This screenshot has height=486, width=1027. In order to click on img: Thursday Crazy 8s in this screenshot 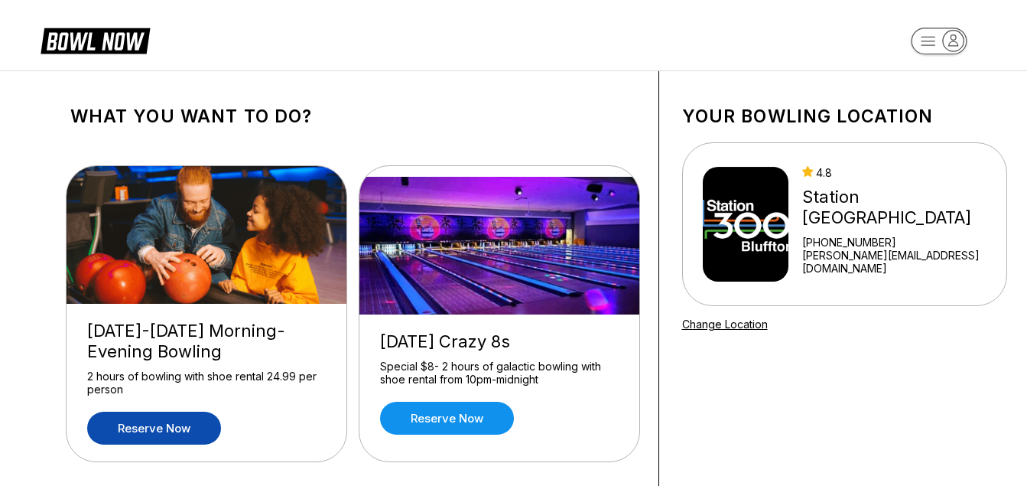, I will do `click(500, 245)`.